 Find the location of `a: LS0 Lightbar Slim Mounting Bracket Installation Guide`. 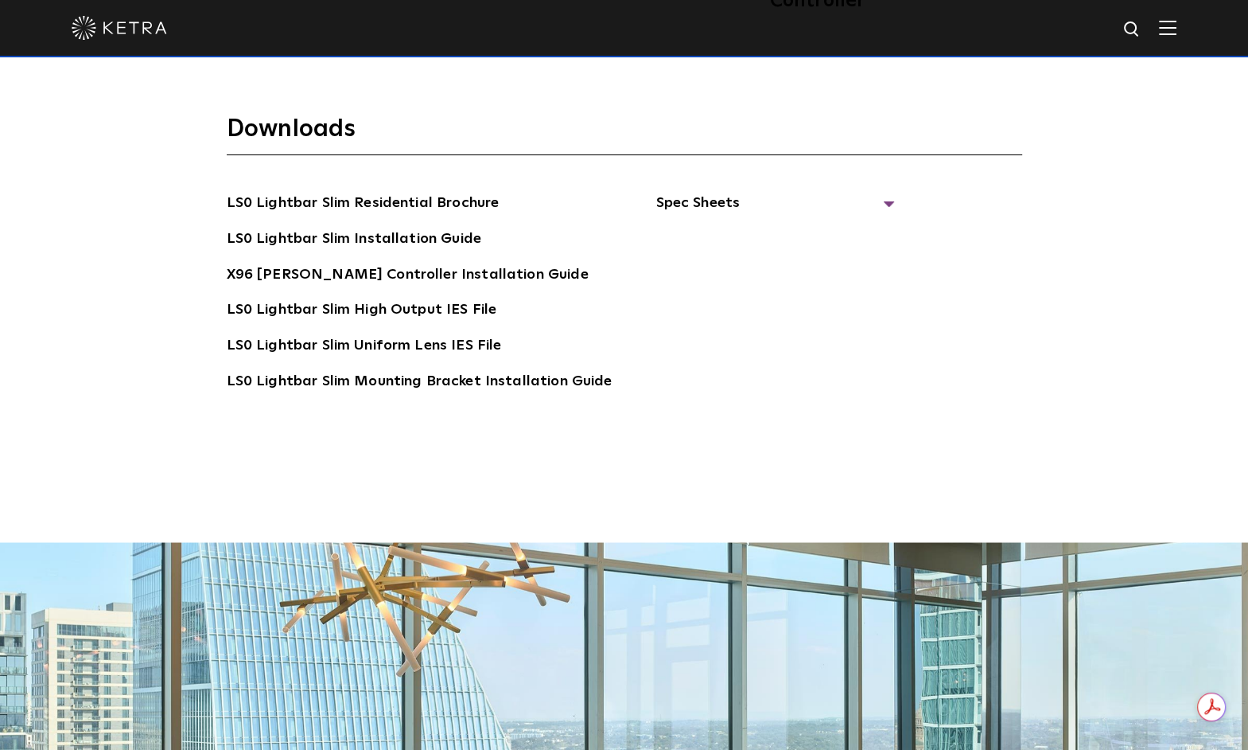

a: LS0 Lightbar Slim Mounting Bracket Installation Guide is located at coordinates (419, 383).